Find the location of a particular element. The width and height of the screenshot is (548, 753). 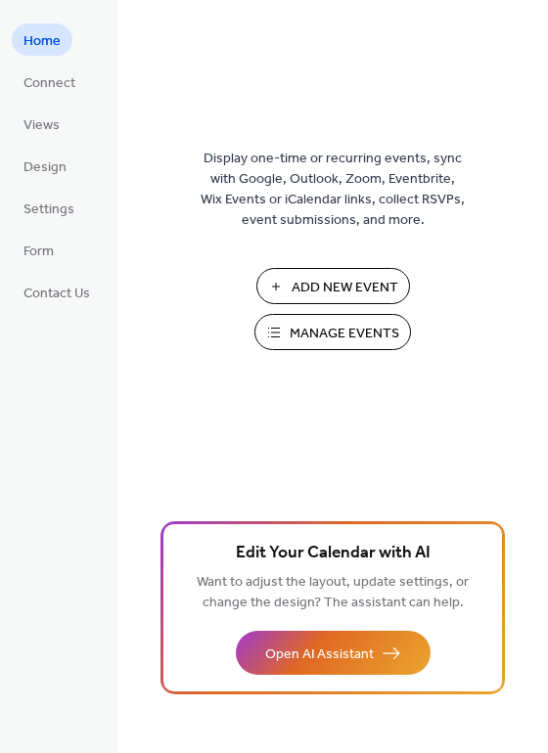

button: Add New Event is located at coordinates (332, 286).